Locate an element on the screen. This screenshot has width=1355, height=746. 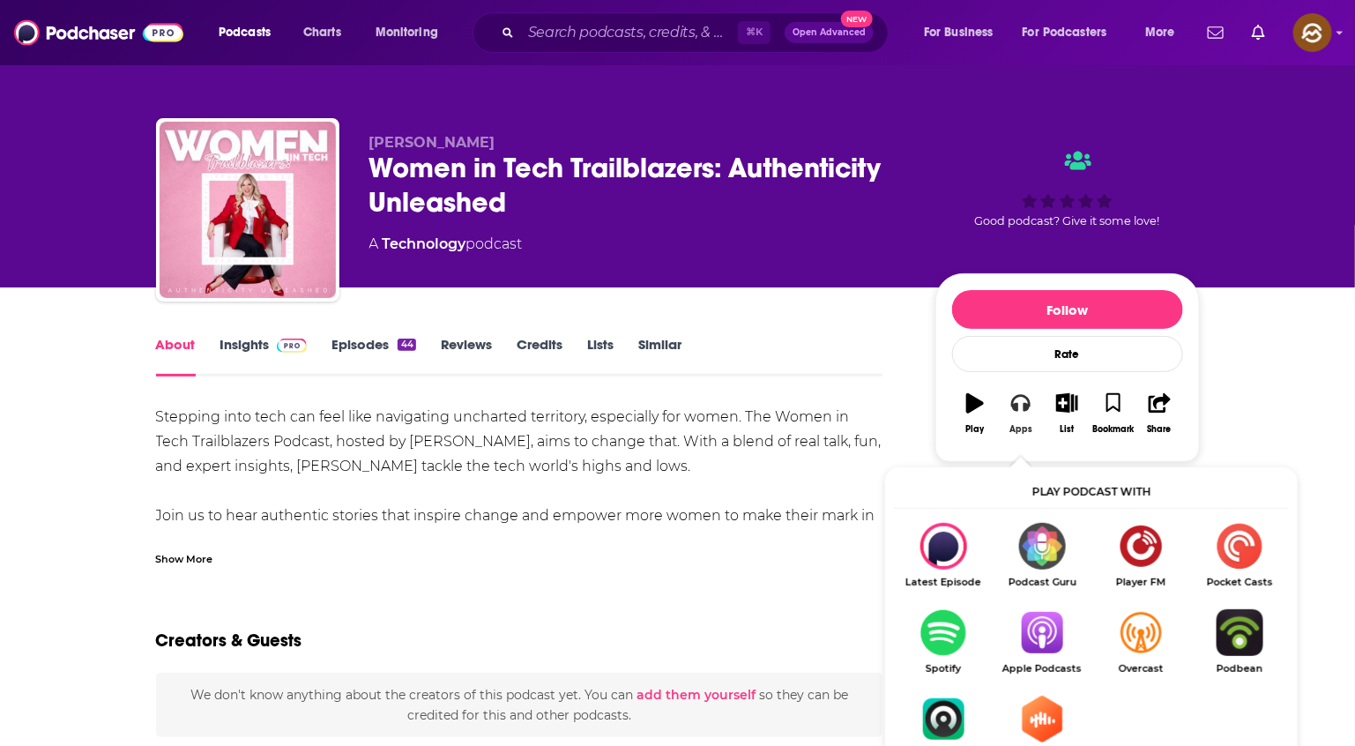
a: Pocket CastsPocket Casts is located at coordinates (1240, 556).